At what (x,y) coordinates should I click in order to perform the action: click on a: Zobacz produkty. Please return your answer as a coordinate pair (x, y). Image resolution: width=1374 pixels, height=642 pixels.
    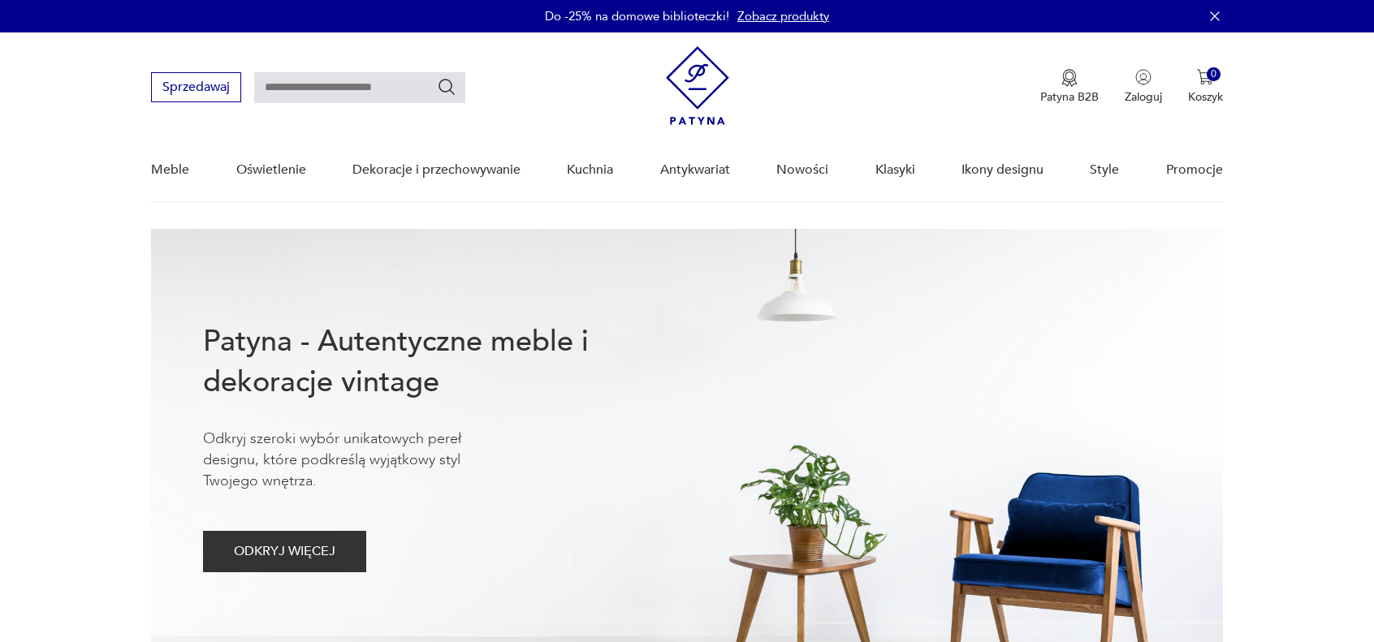
    Looking at the image, I should click on (783, 16).